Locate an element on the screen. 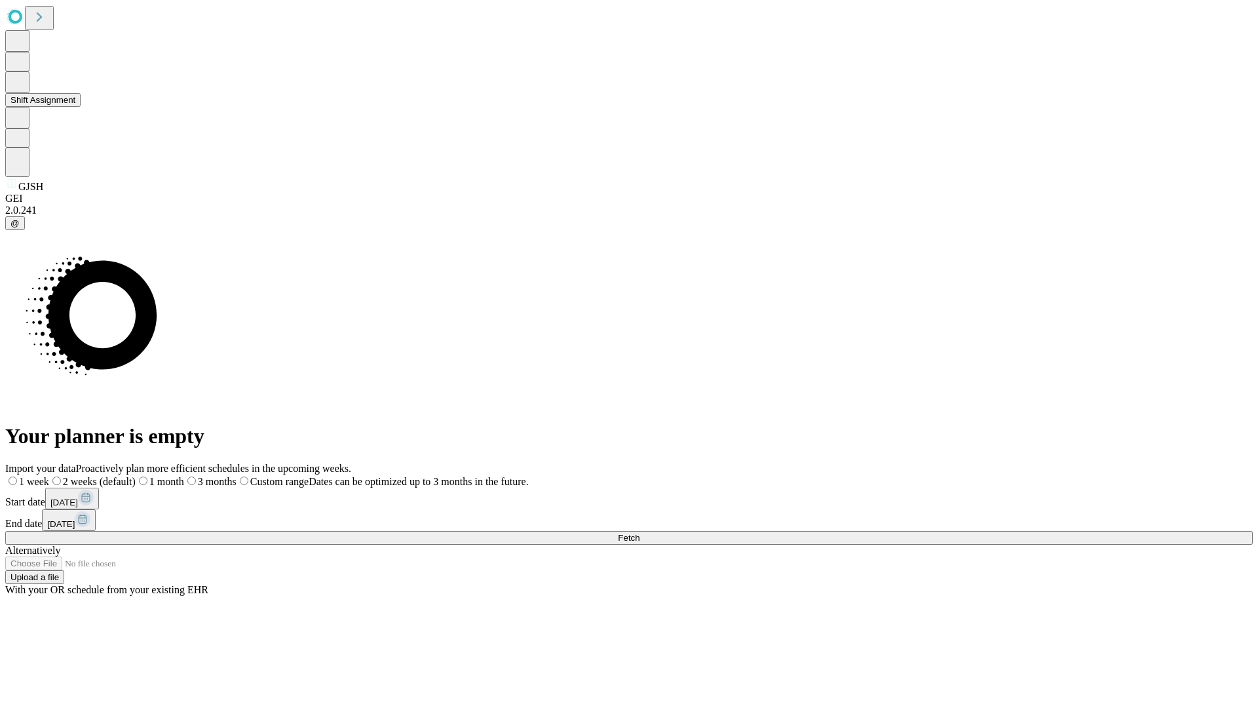 This screenshot has height=708, width=1258. input: 1 month is located at coordinates (143, 480).